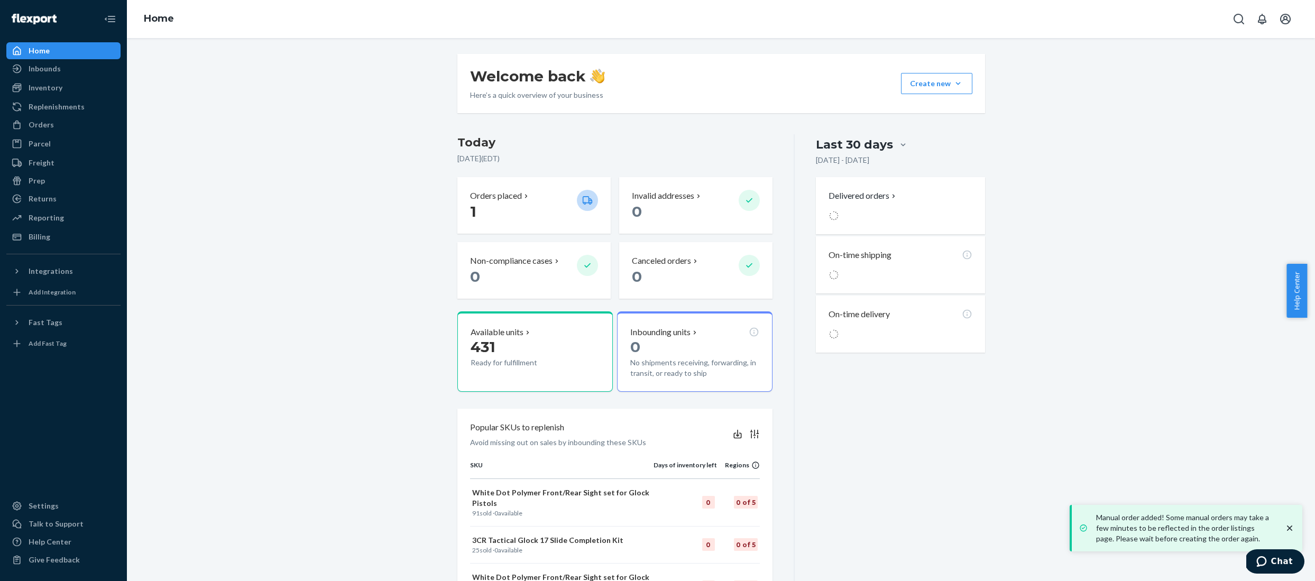 The height and width of the screenshot is (581, 1315). I want to click on span: Chat, so click(35, 12).